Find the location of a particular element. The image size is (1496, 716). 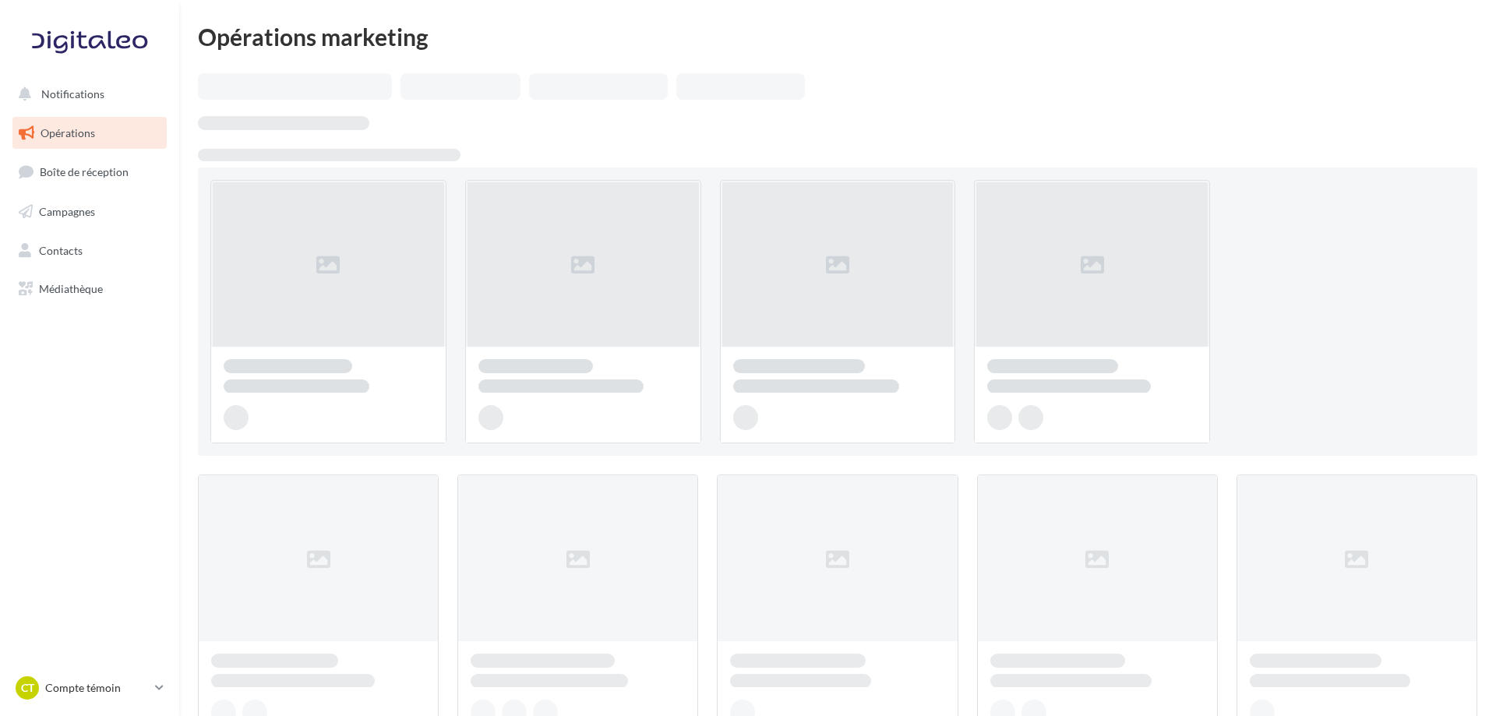

span: Ct is located at coordinates (27, 688).